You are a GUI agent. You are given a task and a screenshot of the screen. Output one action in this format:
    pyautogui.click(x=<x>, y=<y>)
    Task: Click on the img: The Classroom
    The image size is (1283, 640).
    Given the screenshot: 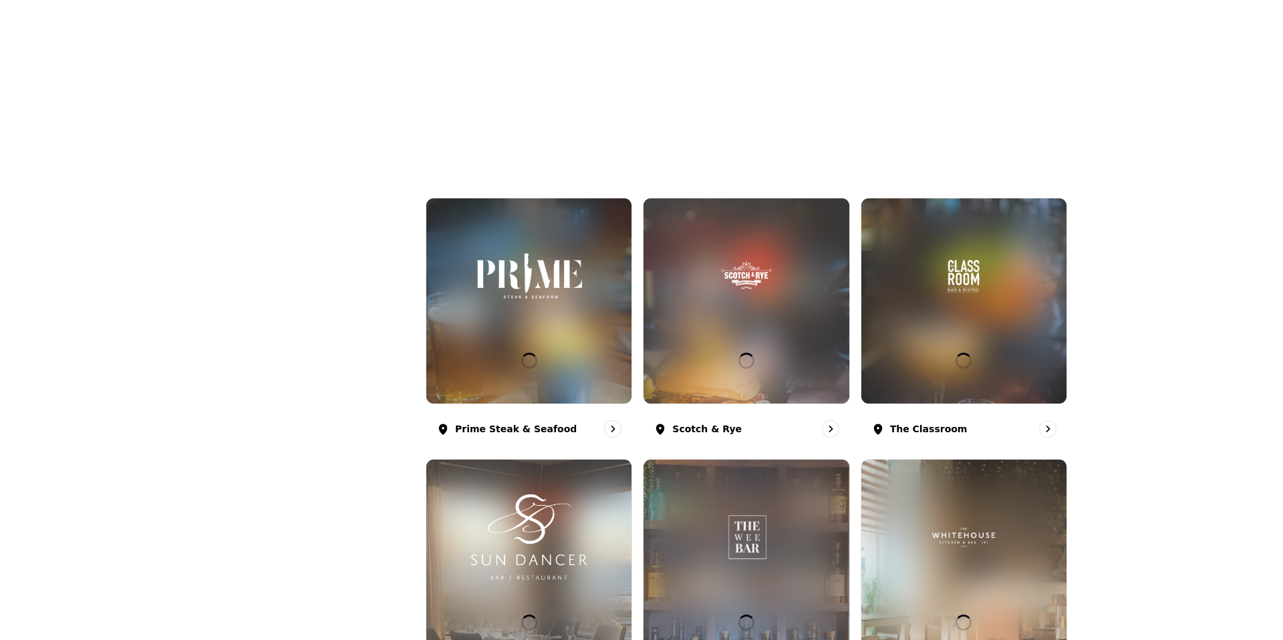 What is the action you would take?
    pyautogui.click(x=963, y=275)
    